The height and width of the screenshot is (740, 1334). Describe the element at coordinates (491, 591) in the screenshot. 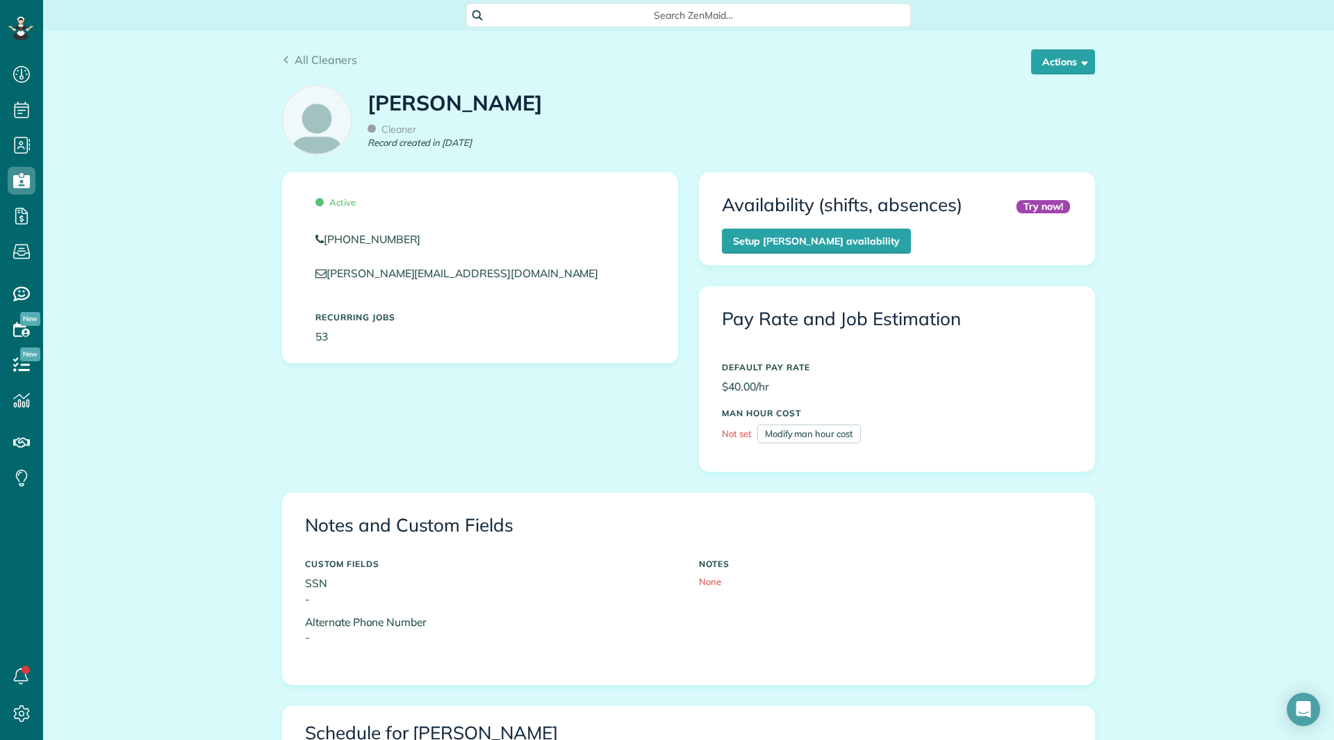

I see `p: SSN -` at that location.